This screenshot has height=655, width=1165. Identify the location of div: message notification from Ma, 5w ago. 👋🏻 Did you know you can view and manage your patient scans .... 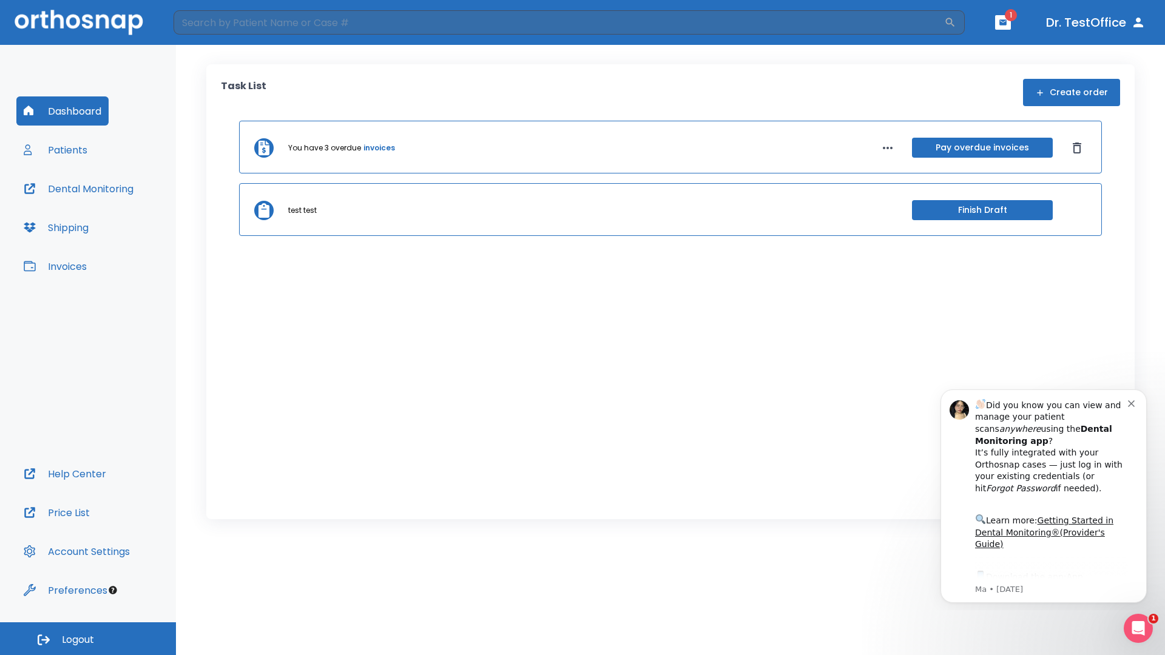
(121, 118).